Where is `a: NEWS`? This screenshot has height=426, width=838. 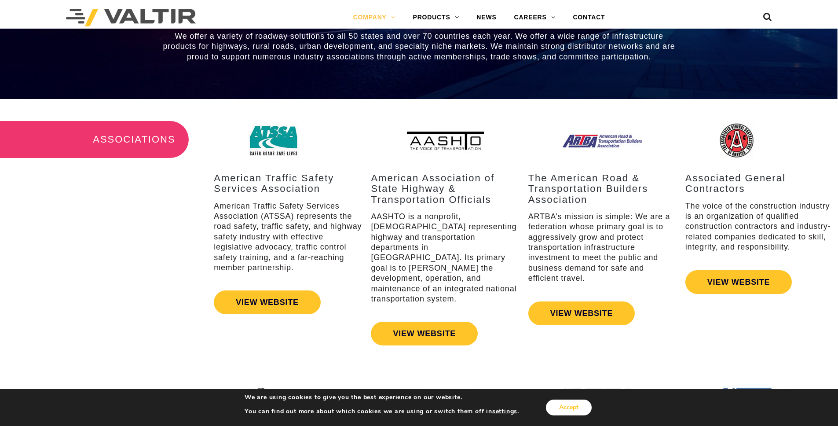 a: NEWS is located at coordinates (486, 18).